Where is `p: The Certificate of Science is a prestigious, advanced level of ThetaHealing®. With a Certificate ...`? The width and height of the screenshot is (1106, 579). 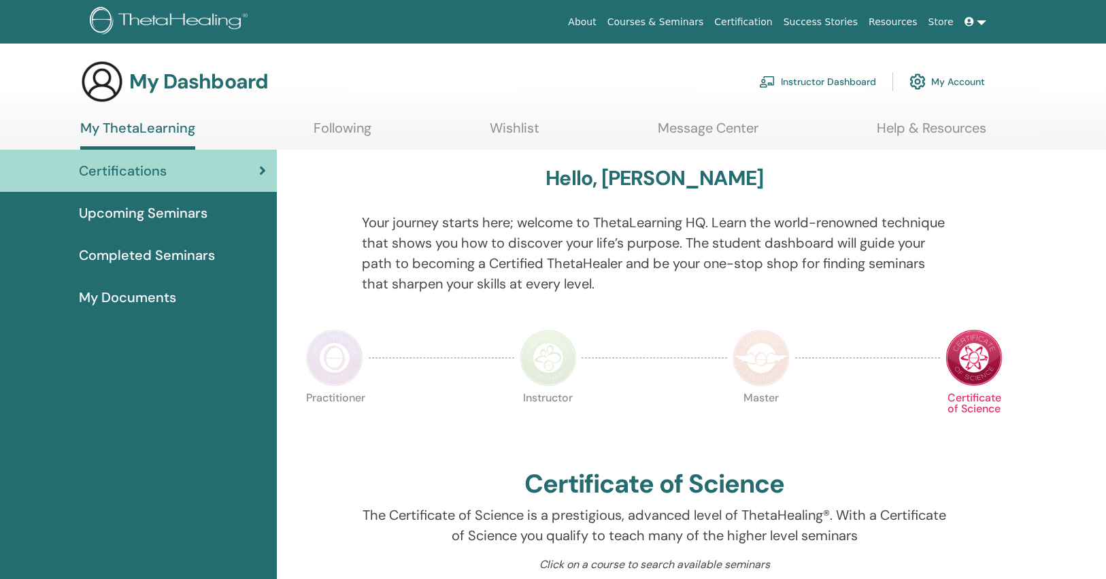 p: The Certificate of Science is a prestigious, advanced level of ThetaHealing®. With a Certificate ... is located at coordinates (654, 525).